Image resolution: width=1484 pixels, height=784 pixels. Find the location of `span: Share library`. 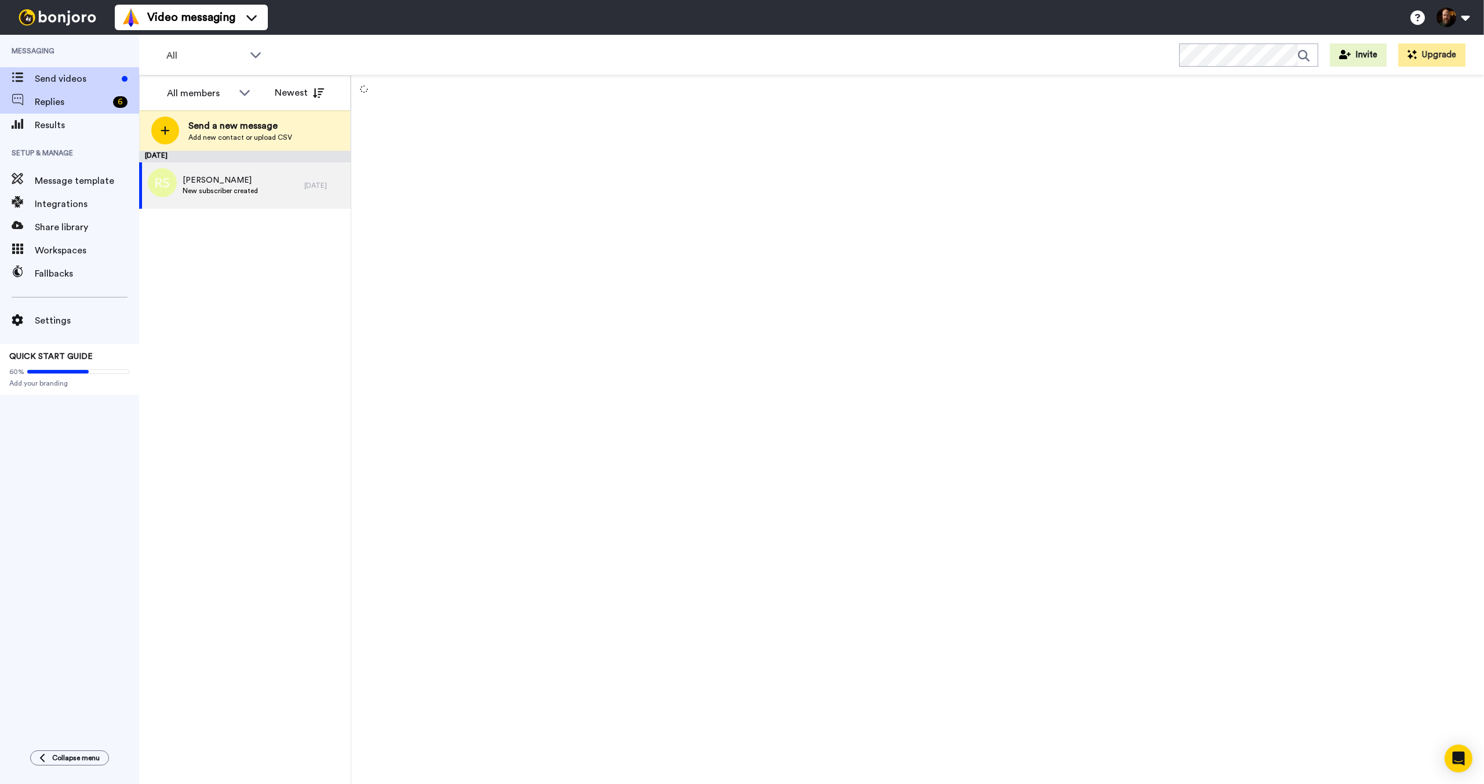

span: Share library is located at coordinates (87, 227).